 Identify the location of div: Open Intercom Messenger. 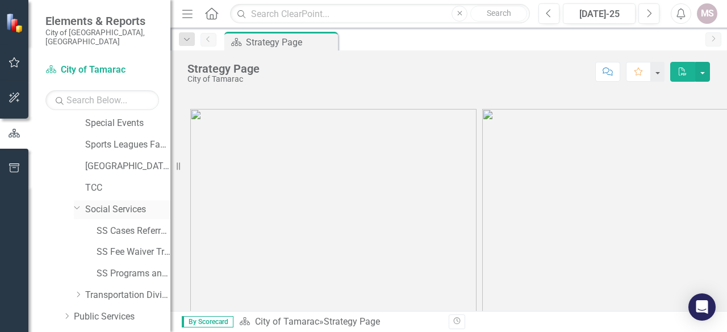
(702, 307).